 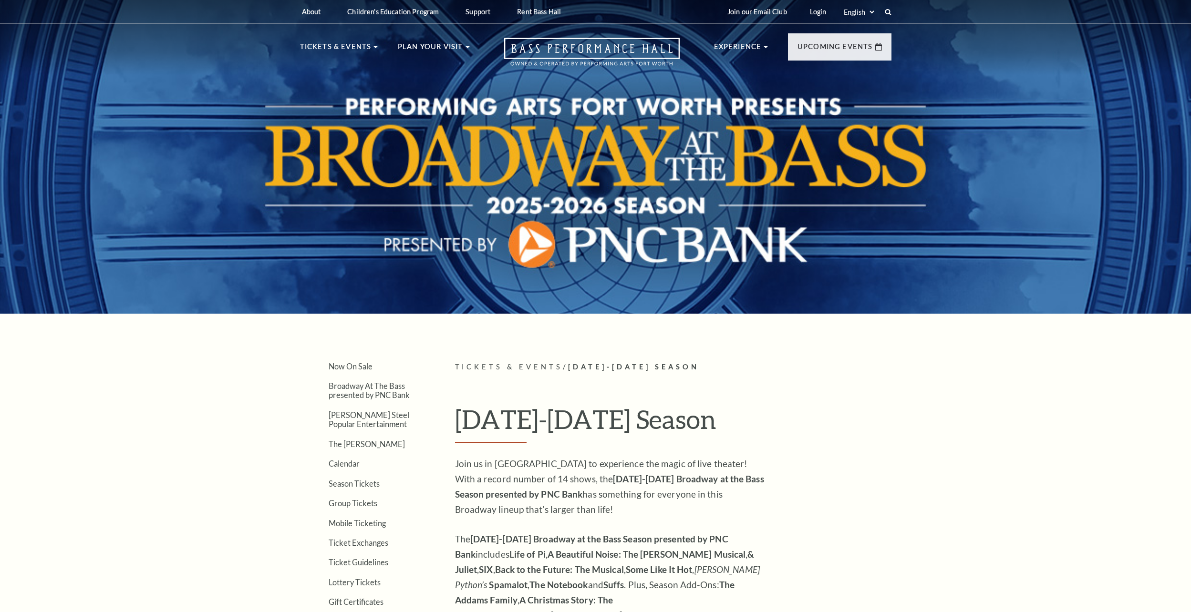 What do you see at coordinates (358, 543) in the screenshot?
I see `a: Ticket Exchanges` at bounding box center [358, 543].